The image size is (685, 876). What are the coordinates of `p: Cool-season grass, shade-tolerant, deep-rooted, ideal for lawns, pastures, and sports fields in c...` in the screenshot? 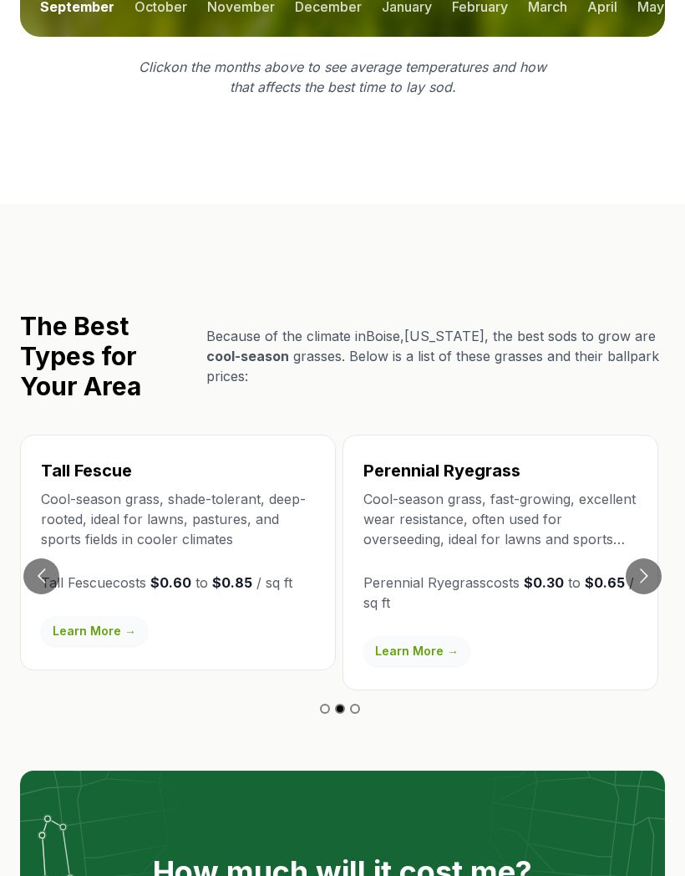 It's located at (178, 519).